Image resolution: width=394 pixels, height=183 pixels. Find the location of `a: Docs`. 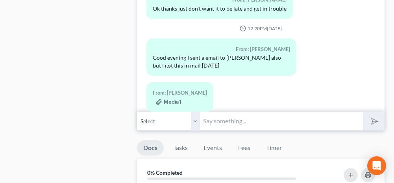

a: Docs is located at coordinates (150, 148).